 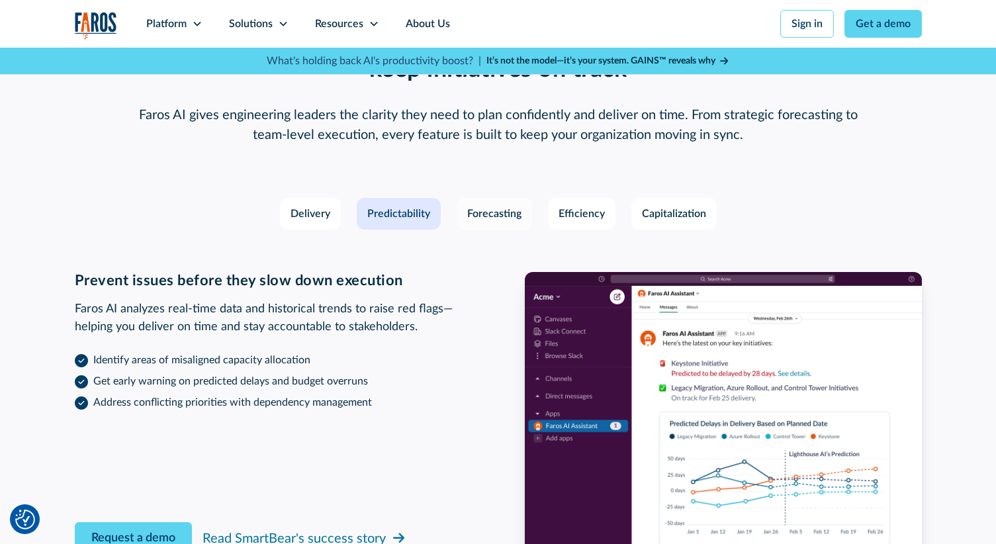 I want to click on p: What's holding back AI's productivity boost? |, so click(x=374, y=61).